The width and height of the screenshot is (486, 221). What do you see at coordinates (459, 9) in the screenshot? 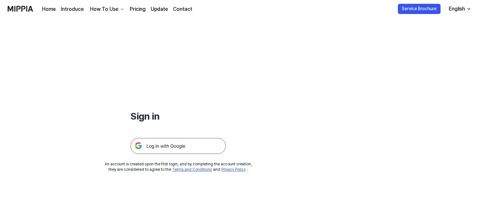
I see `button: English` at bounding box center [459, 9].